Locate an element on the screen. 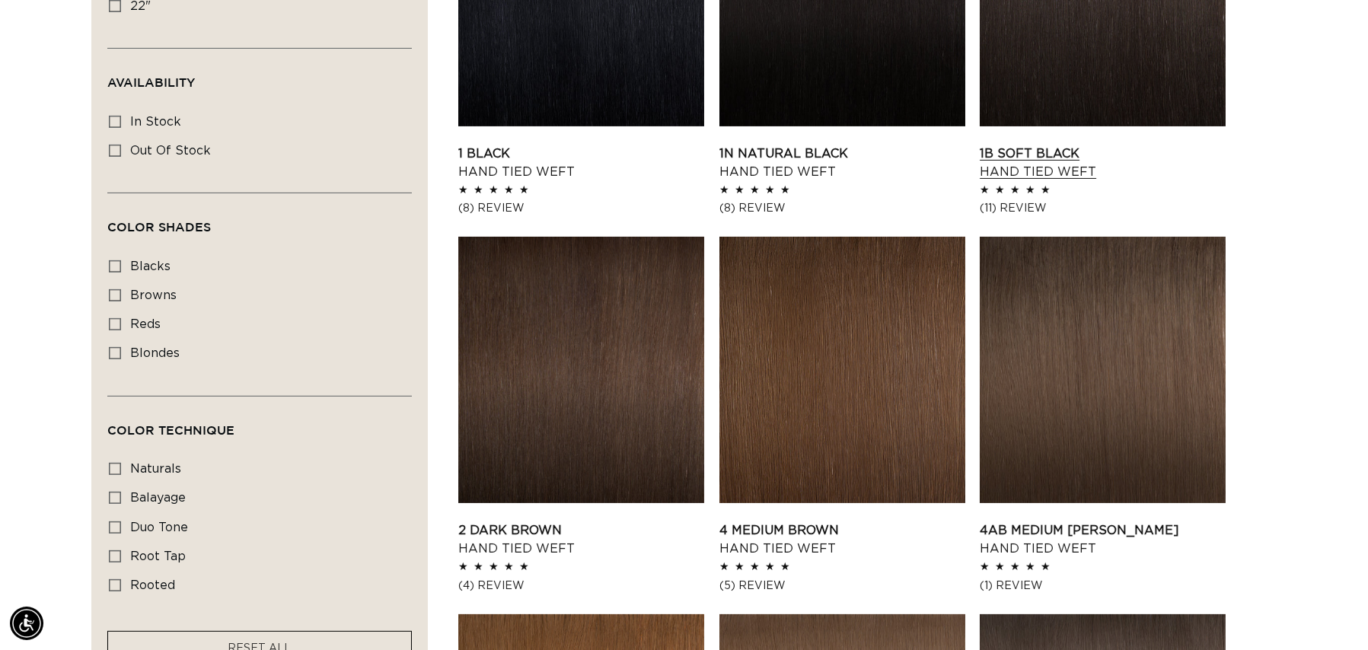 Image resolution: width=1368 pixels, height=650 pixels. span: blacks is located at coordinates (150, 266).